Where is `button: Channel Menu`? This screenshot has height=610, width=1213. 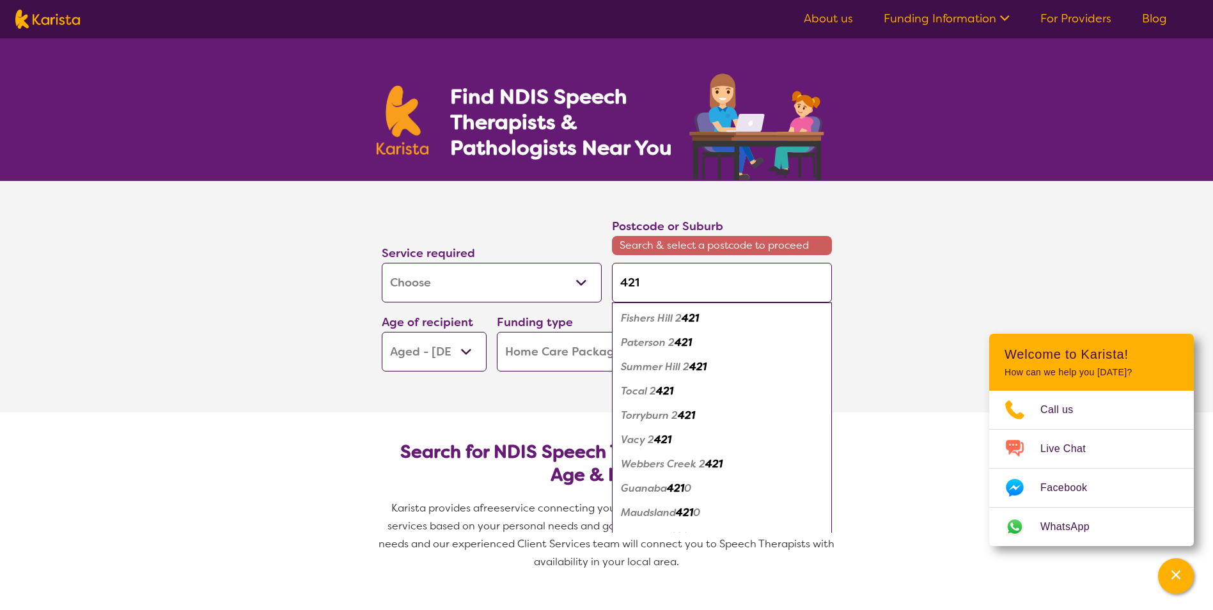
button: Channel Menu is located at coordinates (1176, 576).